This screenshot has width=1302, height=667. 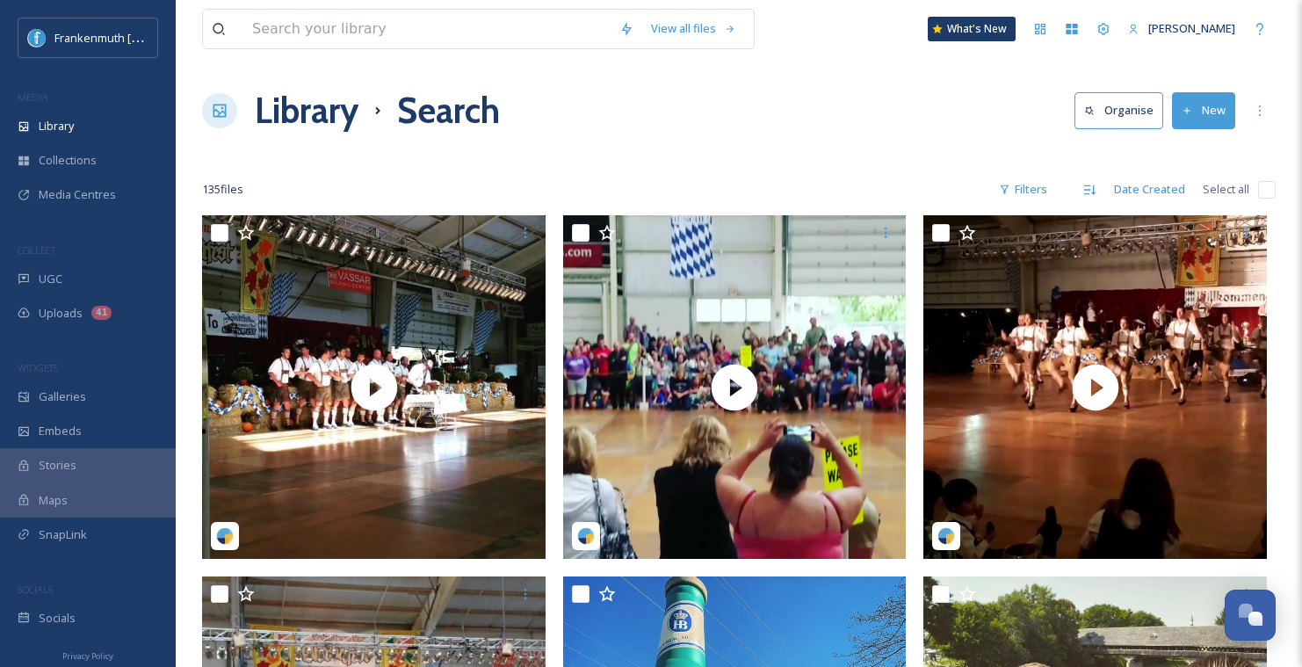 I want to click on h1: Search, so click(x=448, y=111).